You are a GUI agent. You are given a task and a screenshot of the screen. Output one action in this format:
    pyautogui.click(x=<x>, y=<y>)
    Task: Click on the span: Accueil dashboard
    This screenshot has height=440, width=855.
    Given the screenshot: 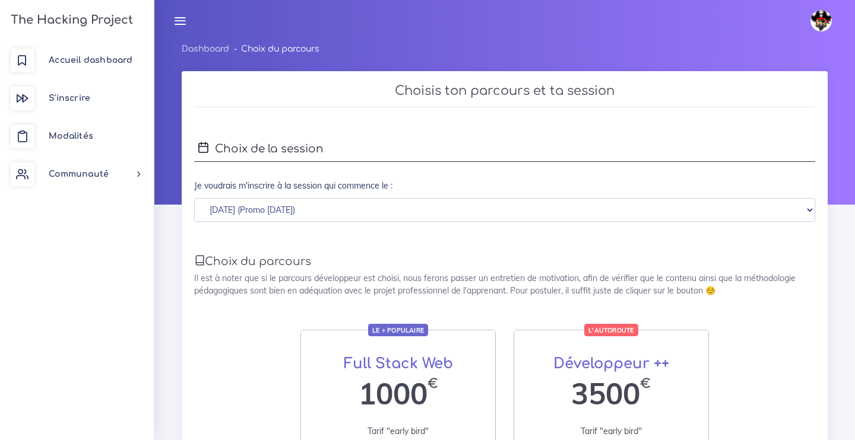 What is the action you would take?
    pyautogui.click(x=90, y=60)
    